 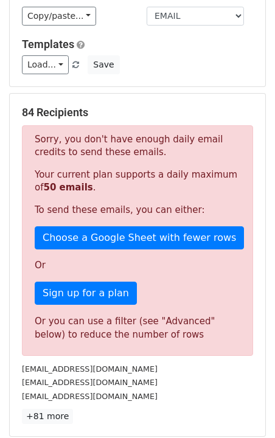 I want to click on a: Choose a Google Sheet with fewer rows, so click(x=139, y=238).